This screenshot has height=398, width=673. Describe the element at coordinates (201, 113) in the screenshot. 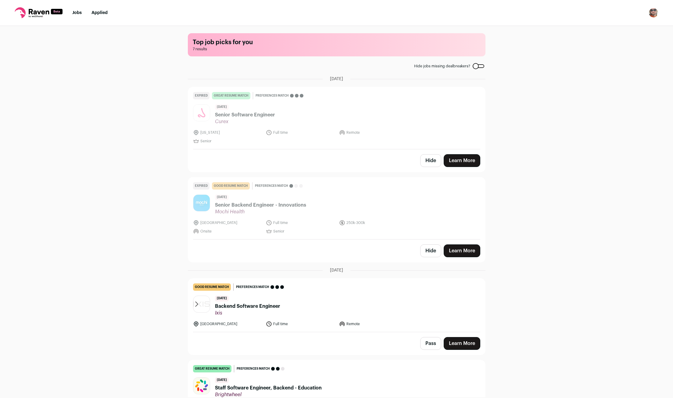

I see `img: ba504f522697b5a6ab0504b274482bab66301fed5ac182048e67d8f0aa6cb84d.jpg` at that location.